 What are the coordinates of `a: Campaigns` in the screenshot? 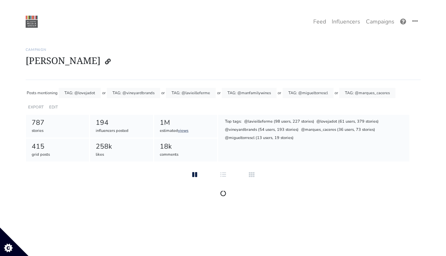 It's located at (380, 22).